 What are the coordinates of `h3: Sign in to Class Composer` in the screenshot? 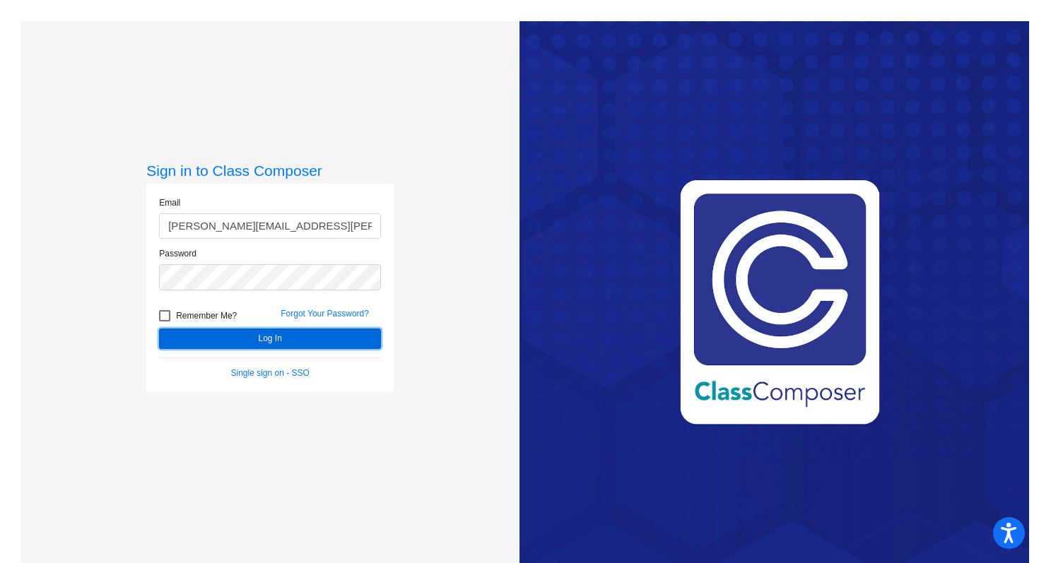 It's located at (270, 170).